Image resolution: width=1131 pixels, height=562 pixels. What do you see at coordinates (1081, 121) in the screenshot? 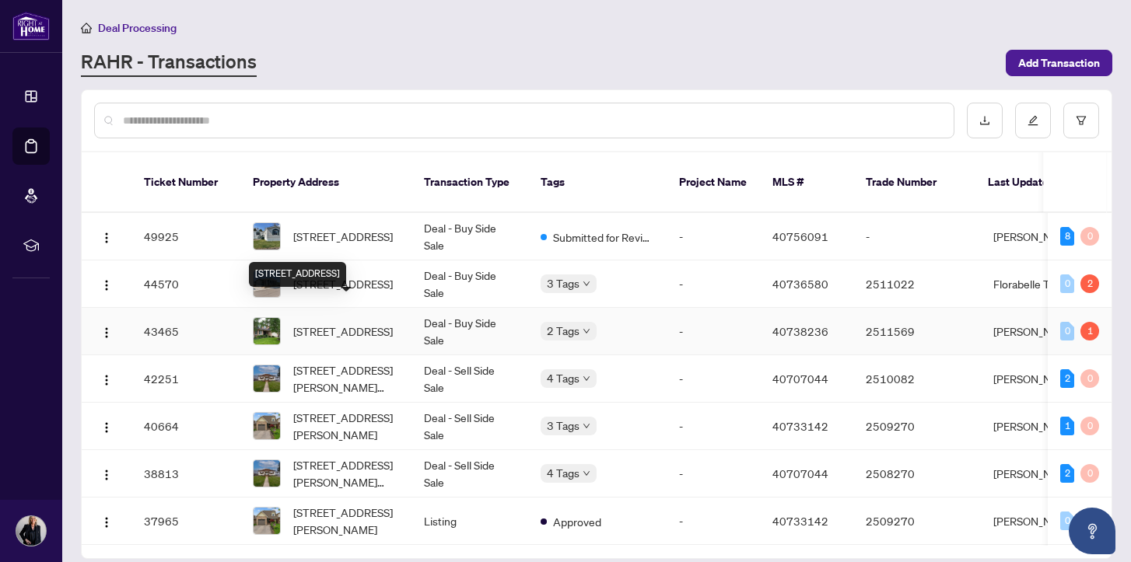
I see `button: filter` at bounding box center [1081, 121].